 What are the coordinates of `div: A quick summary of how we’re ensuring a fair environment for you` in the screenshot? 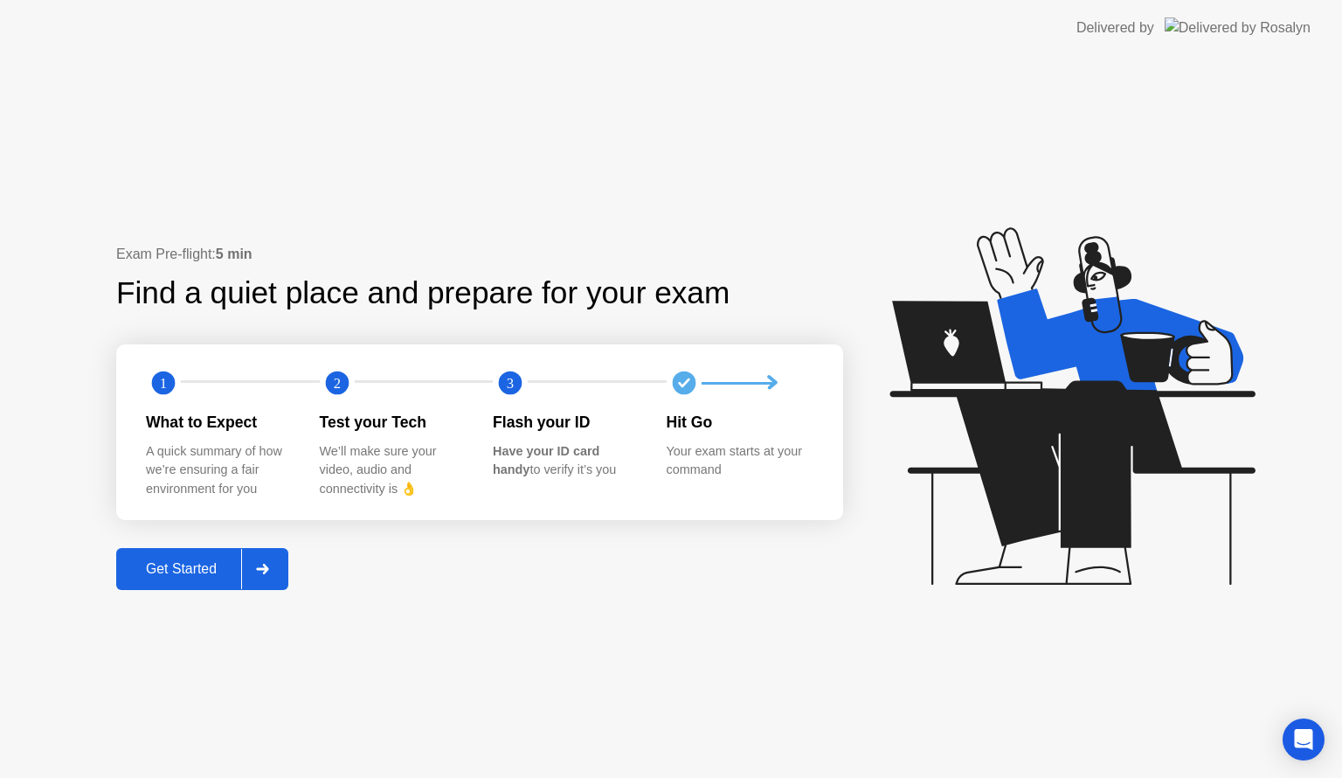 It's located at (218, 470).